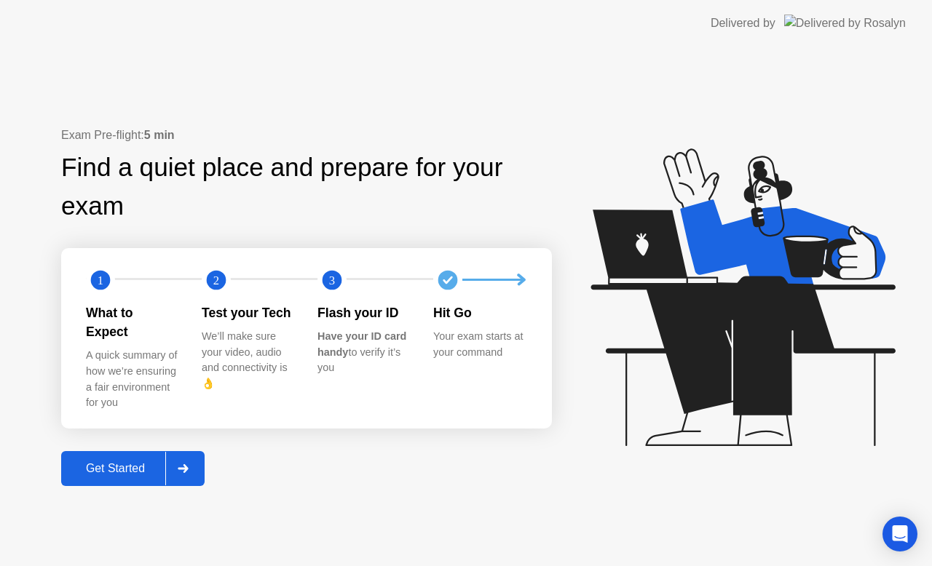 Image resolution: width=932 pixels, height=566 pixels. What do you see at coordinates (479, 344) in the screenshot?
I see `div: Your exam starts at your command` at bounding box center [479, 344].